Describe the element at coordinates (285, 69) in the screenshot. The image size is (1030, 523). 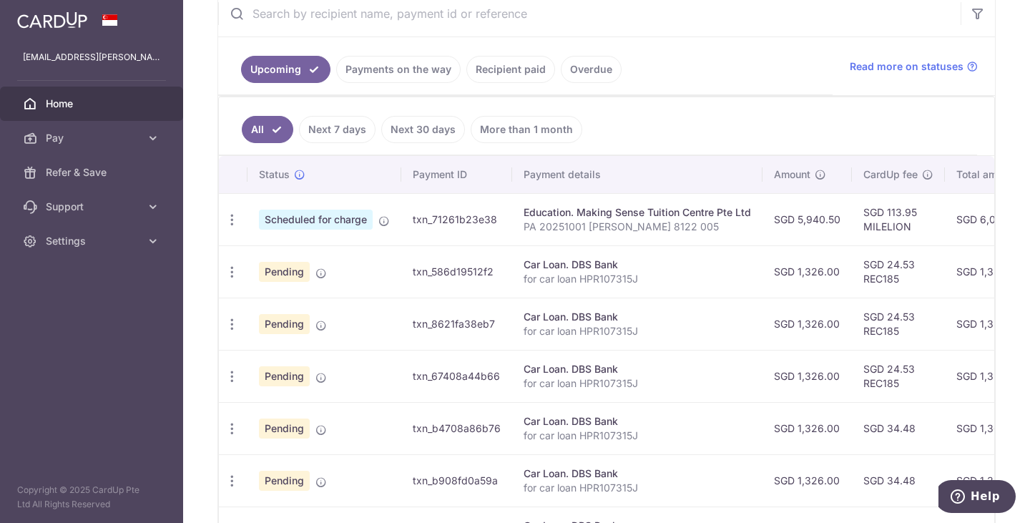
I see `a: Upcoming` at that location.